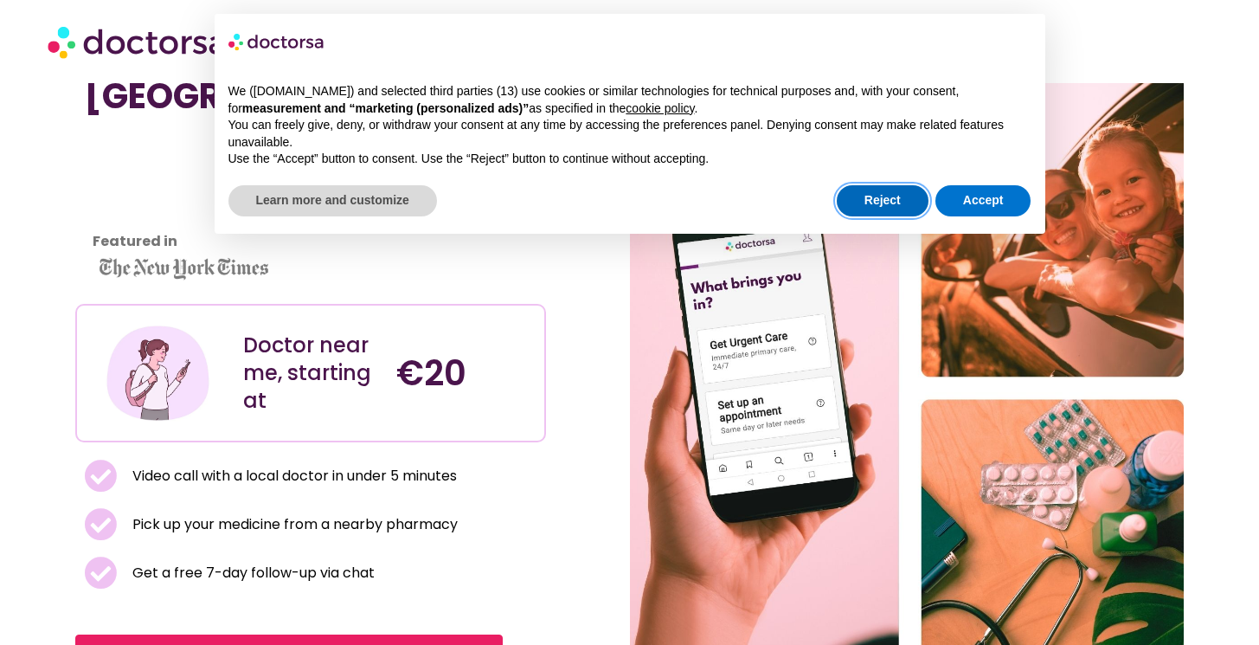 This screenshot has height=645, width=1259. What do you see at coordinates (157, 372) in the screenshot?
I see `img: Illustration depicting a young woman in a casual outfit, engaged with her smartphone. She has a p...` at bounding box center [157, 372].